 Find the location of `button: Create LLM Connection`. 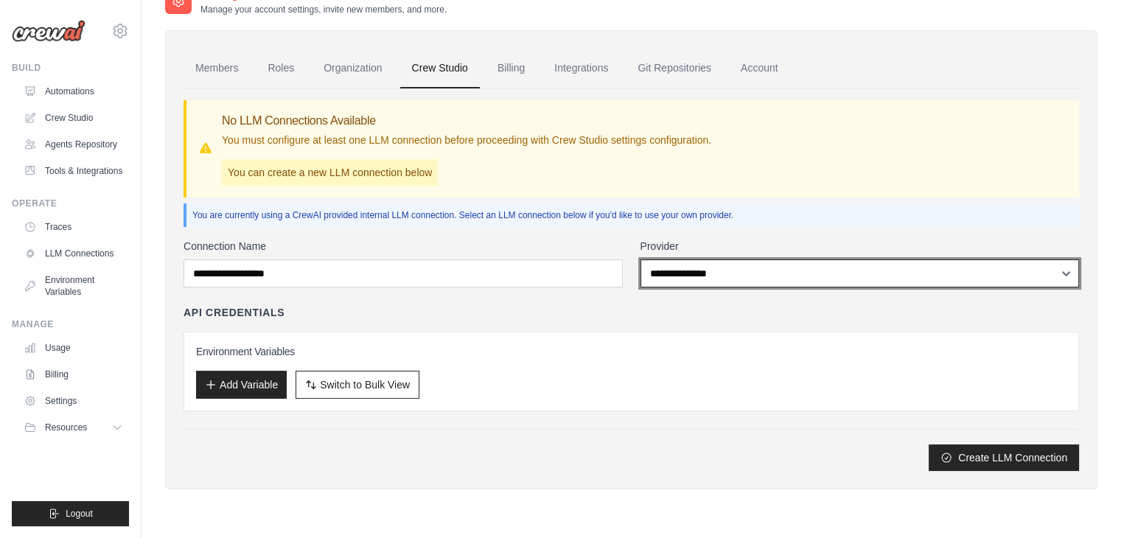

button: Create LLM Connection is located at coordinates (1004, 458).